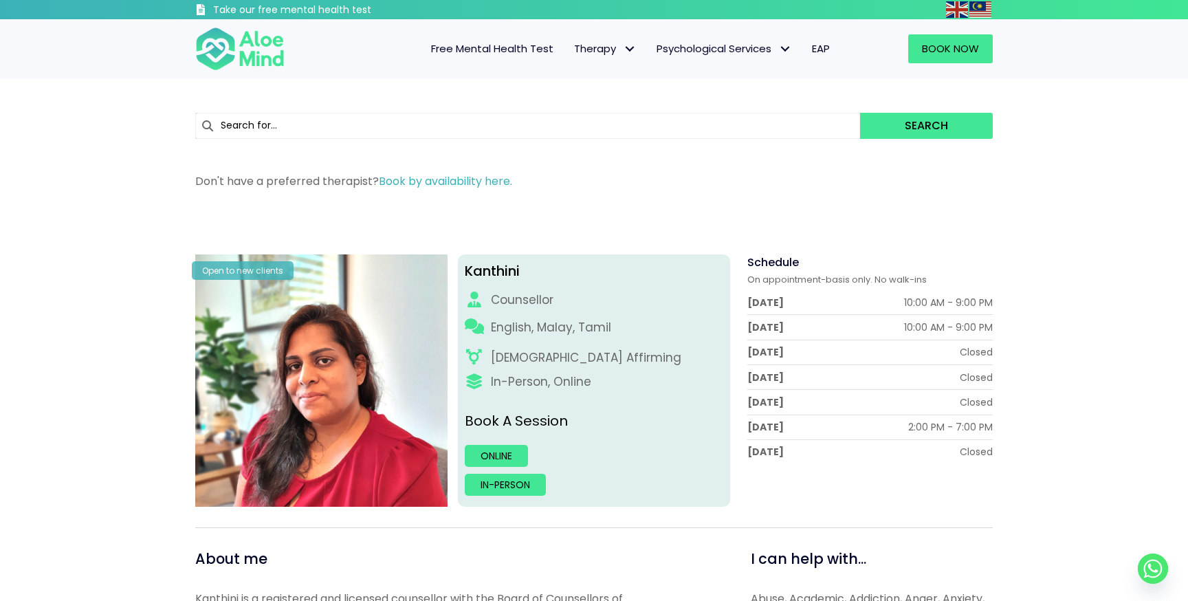 Image resolution: width=1188 pixels, height=601 pixels. I want to click on span: EAP, so click(821, 48).